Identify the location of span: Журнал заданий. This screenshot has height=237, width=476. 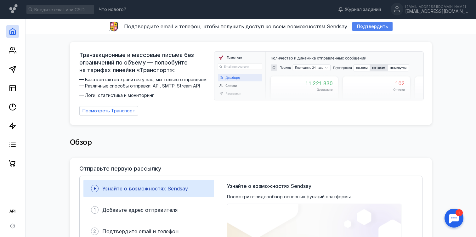
(363, 9).